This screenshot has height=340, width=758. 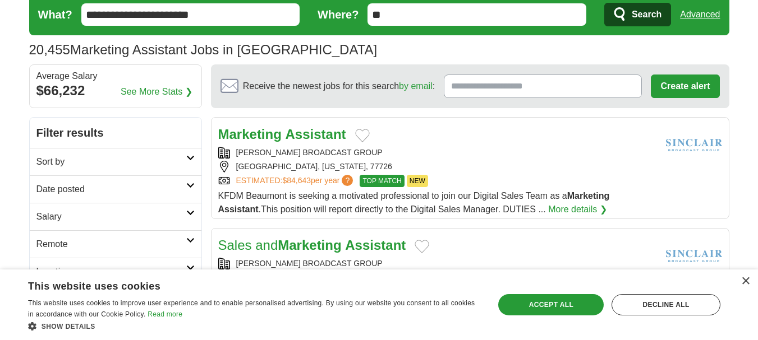 What do you see at coordinates (116, 91) in the screenshot?
I see `div: $66,232` at bounding box center [116, 91].